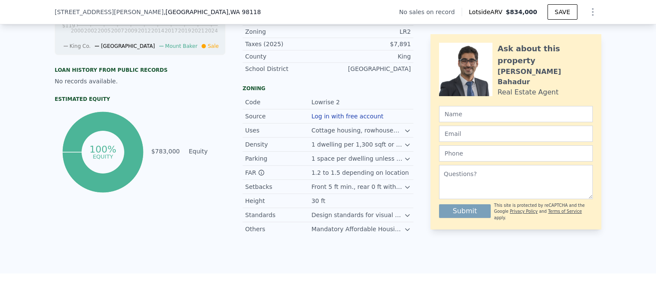  What do you see at coordinates (430, 12) in the screenshot?
I see `div: No sales on record` at bounding box center [430, 12].